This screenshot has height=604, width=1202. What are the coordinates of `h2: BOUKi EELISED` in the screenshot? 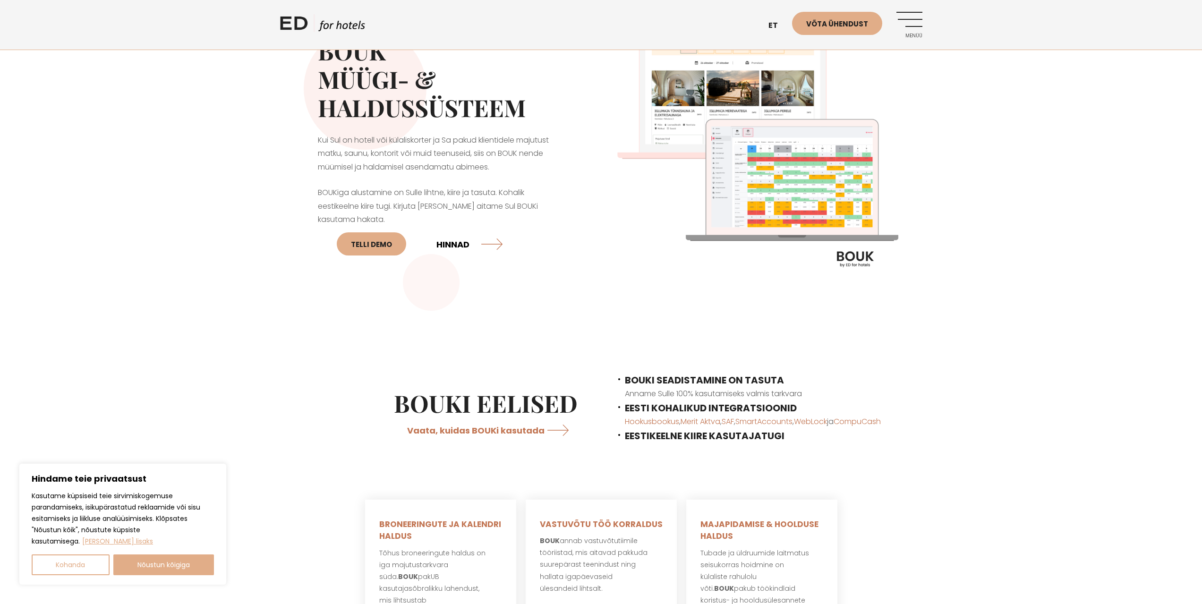 It's located at (441, 403).